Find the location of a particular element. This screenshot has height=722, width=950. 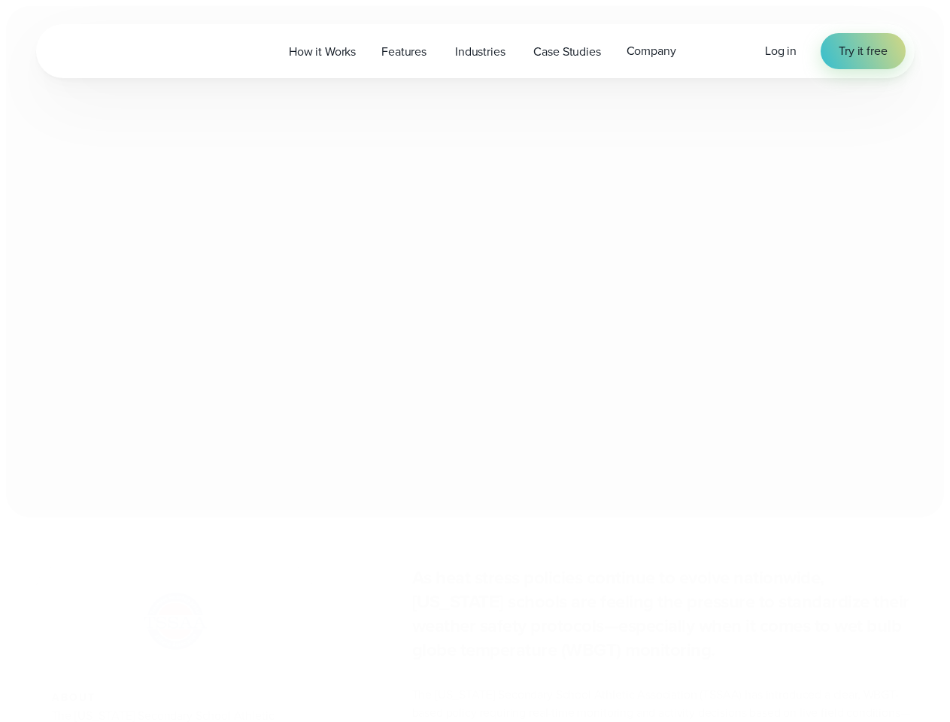

span: Company is located at coordinates (651, 51).